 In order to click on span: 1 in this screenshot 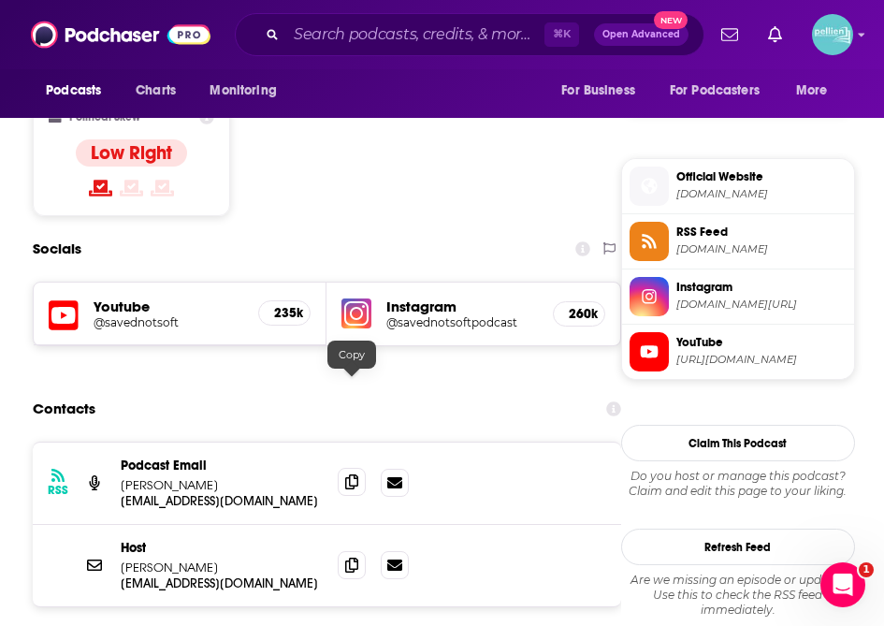, I will do `click(866, 570)`.